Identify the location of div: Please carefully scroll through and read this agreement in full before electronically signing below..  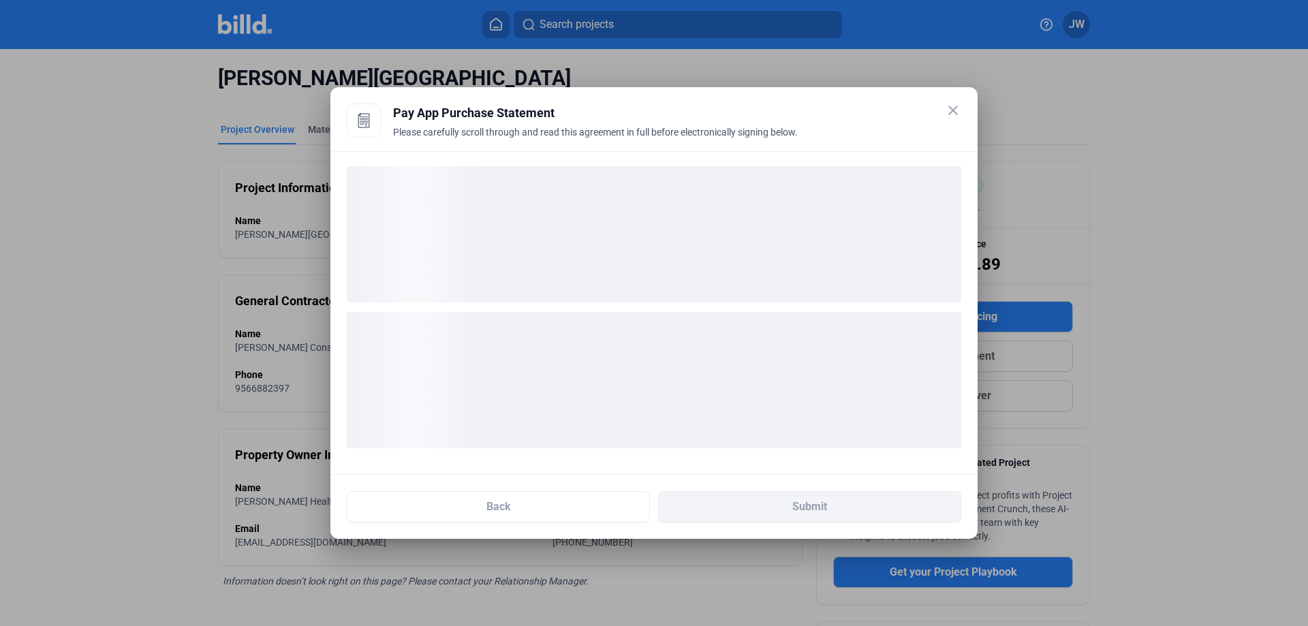
(677, 140).